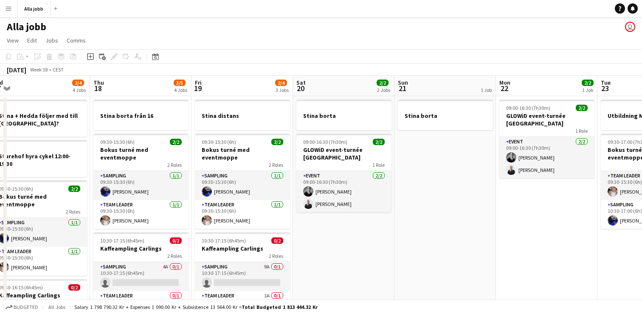  I want to click on span: Tue, so click(606, 82).